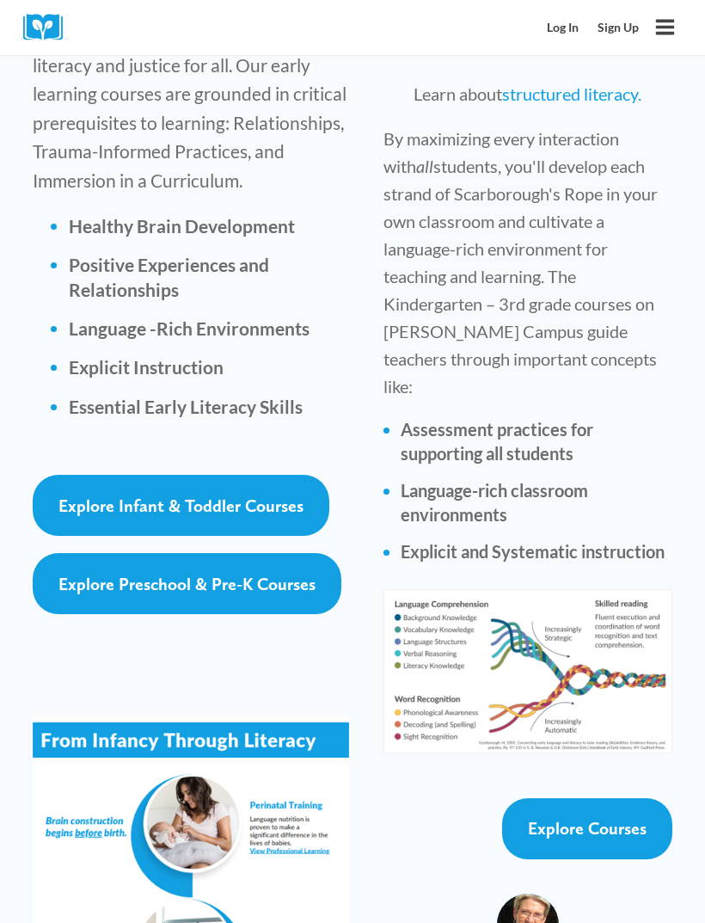 The height and width of the screenshot is (923, 705). What do you see at coordinates (146, 366) in the screenshot?
I see `b: Explicit Instruction` at bounding box center [146, 366].